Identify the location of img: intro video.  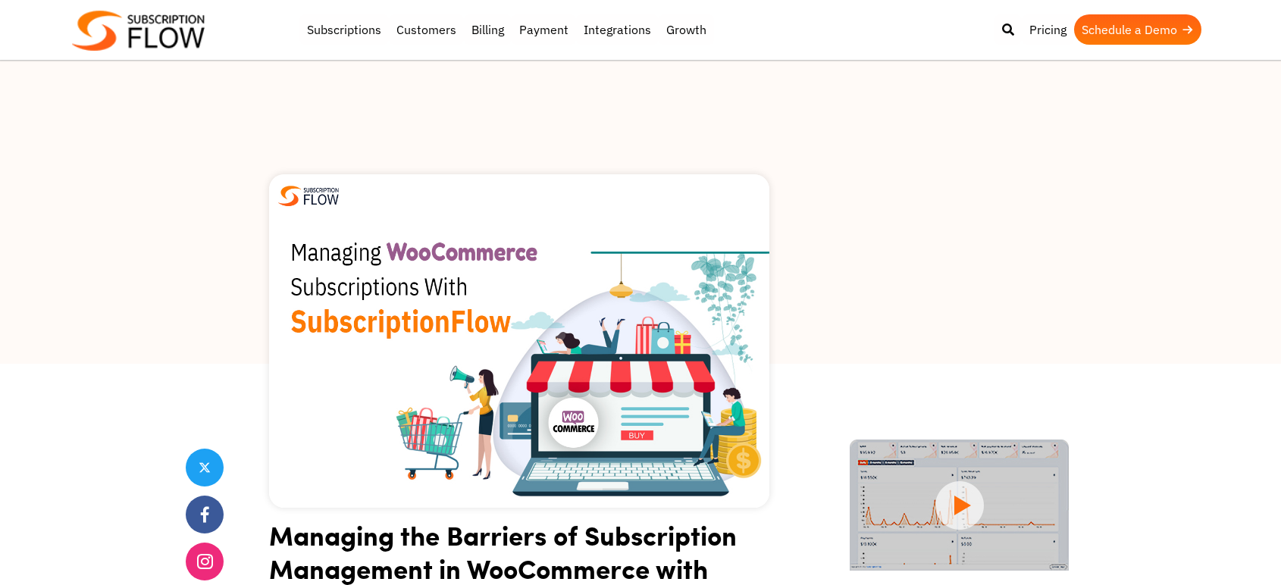
(959, 505).